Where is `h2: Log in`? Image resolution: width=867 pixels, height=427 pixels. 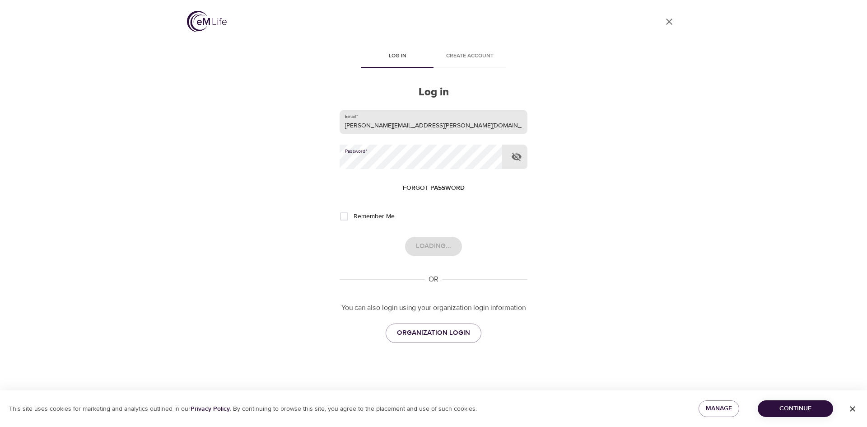
h2: Log in is located at coordinates (434, 92).